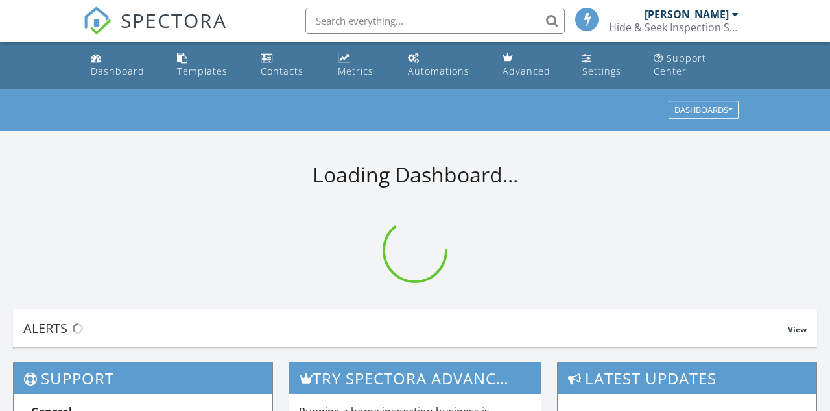 The width and height of the screenshot is (830, 411). I want to click on div: Settings, so click(602, 71).